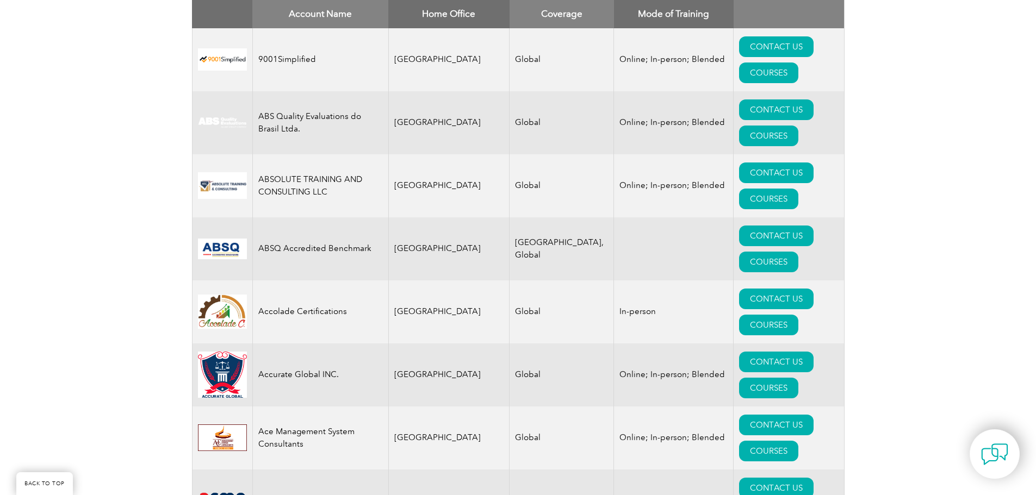  What do you see at coordinates (222, 312) in the screenshot?
I see `img: 1a94dd1a-69dd-eb11-bacb-002248159486-logo.jpg` at bounding box center [222, 312].